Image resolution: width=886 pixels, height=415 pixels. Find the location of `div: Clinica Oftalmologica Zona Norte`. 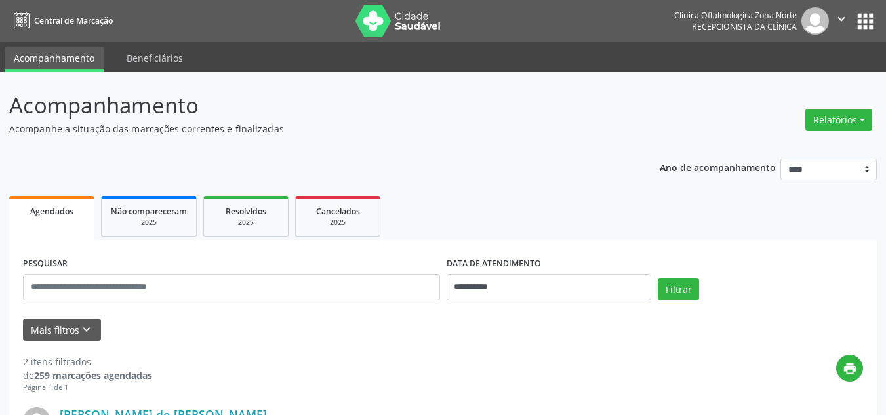

div: Clinica Oftalmologica Zona Norte is located at coordinates (735, 15).